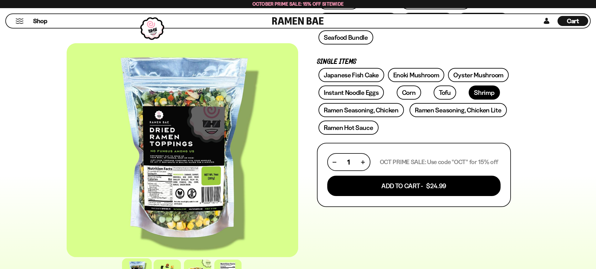 The width and height of the screenshot is (596, 269). Describe the element at coordinates (573, 21) in the screenshot. I see `span: Cart` at that location.